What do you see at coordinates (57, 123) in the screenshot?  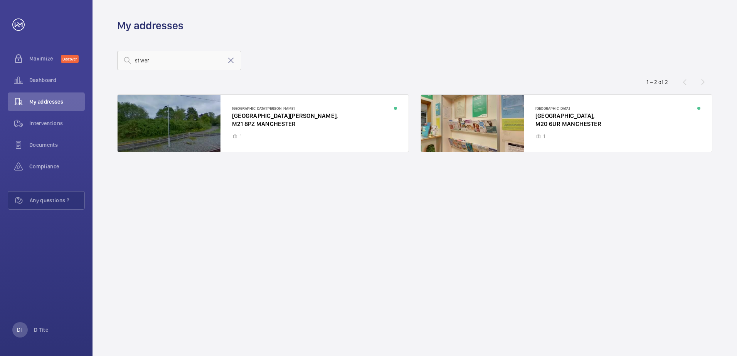 I see `span: Interventions` at bounding box center [57, 123].